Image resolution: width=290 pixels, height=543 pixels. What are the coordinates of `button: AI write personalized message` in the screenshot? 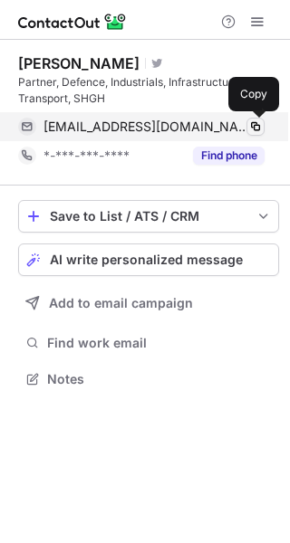 It's located at (148, 260).